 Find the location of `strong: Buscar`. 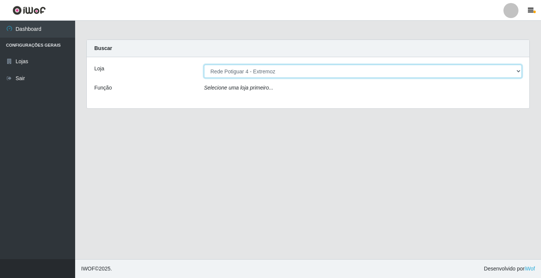

strong: Buscar is located at coordinates (103, 48).